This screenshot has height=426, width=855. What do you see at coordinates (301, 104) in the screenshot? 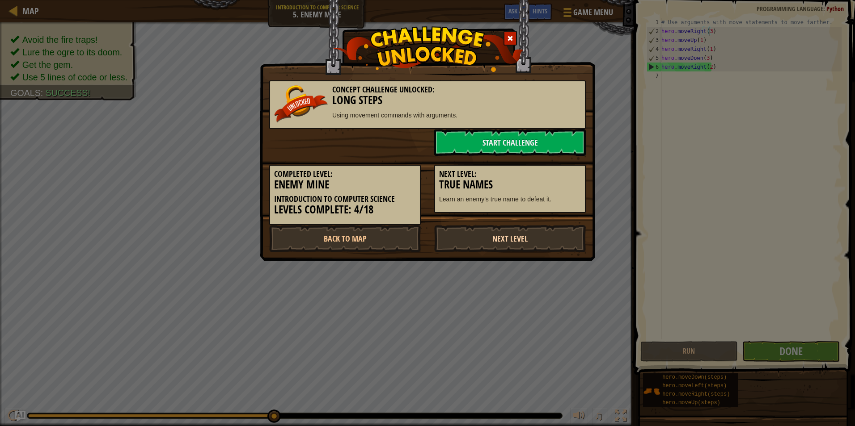
I see `img: unlocked_banner.png` at bounding box center [301, 104].